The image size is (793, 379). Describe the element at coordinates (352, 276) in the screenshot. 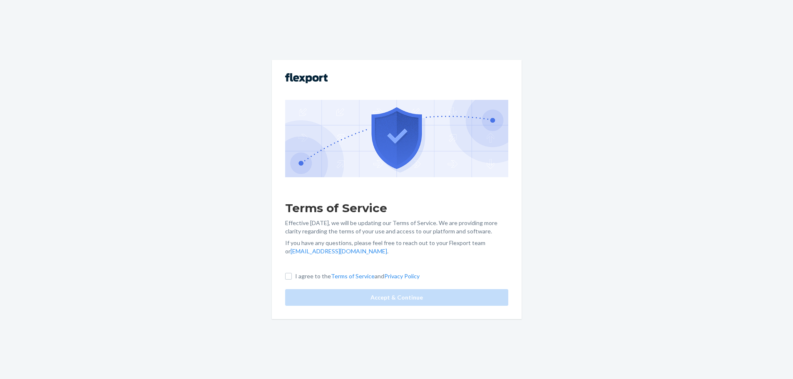

I see `a: Terms of Service` at that location.